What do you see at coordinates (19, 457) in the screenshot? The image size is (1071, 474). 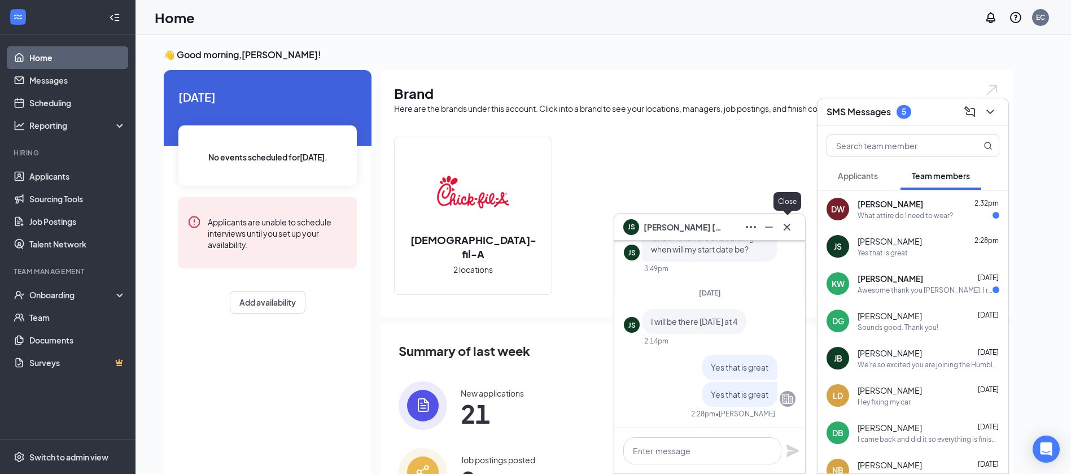 I see `svg: Settings` at bounding box center [19, 457].